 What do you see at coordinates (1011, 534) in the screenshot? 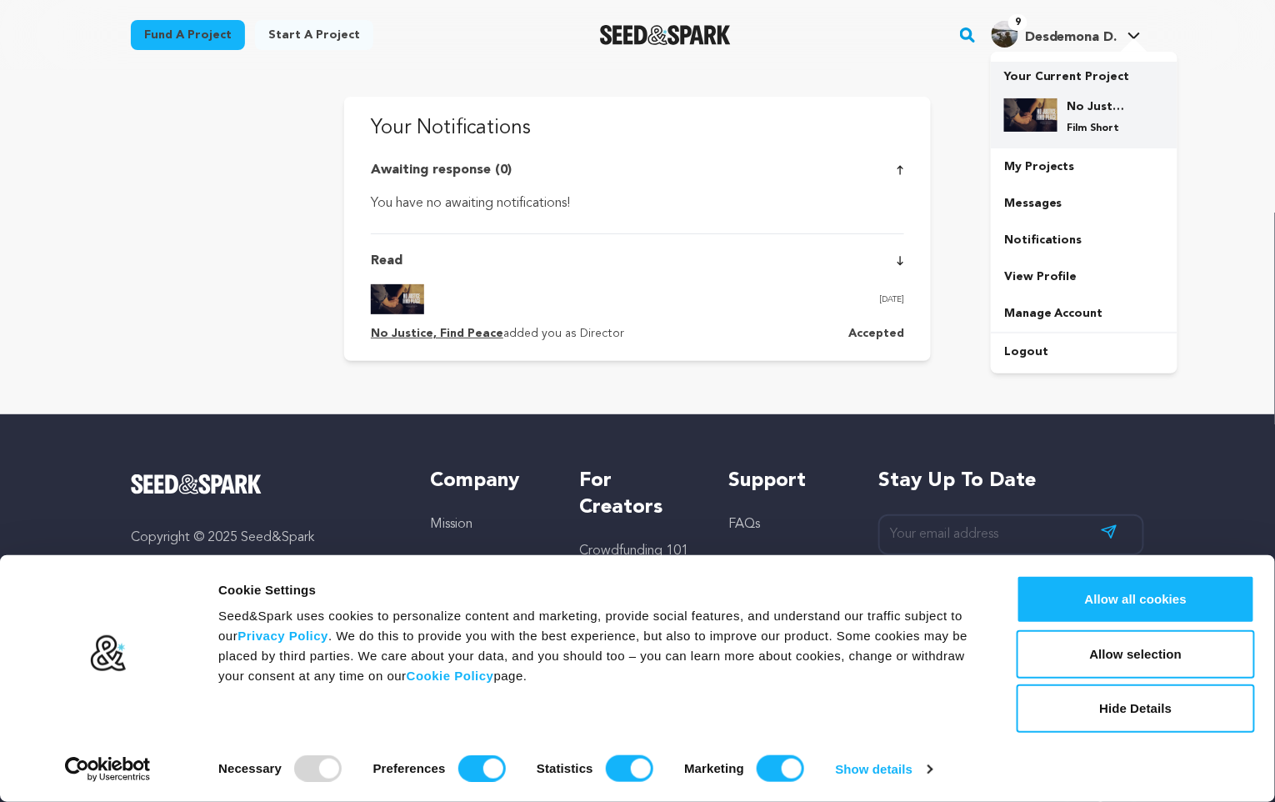
I see `input: Your email address` at bounding box center [1011, 534].